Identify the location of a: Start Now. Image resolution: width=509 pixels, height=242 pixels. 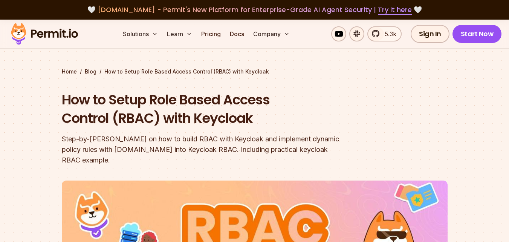
(477, 34).